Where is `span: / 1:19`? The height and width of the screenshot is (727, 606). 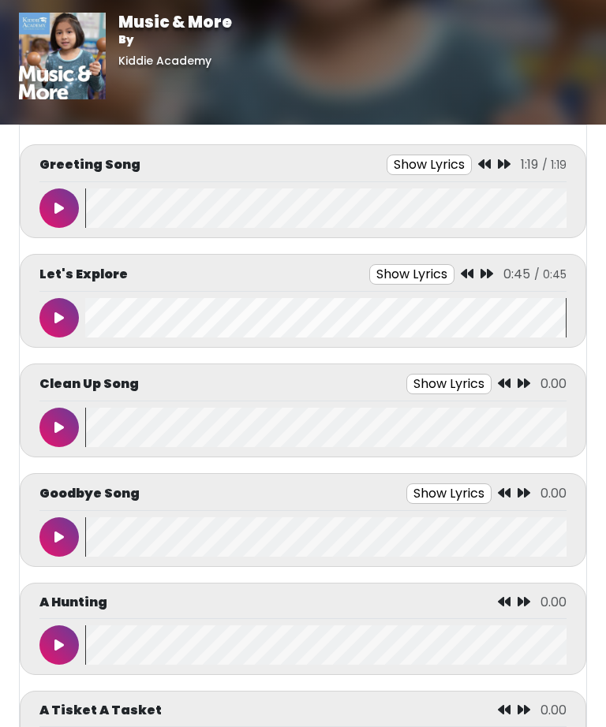 span: / 1:19 is located at coordinates (554, 165).